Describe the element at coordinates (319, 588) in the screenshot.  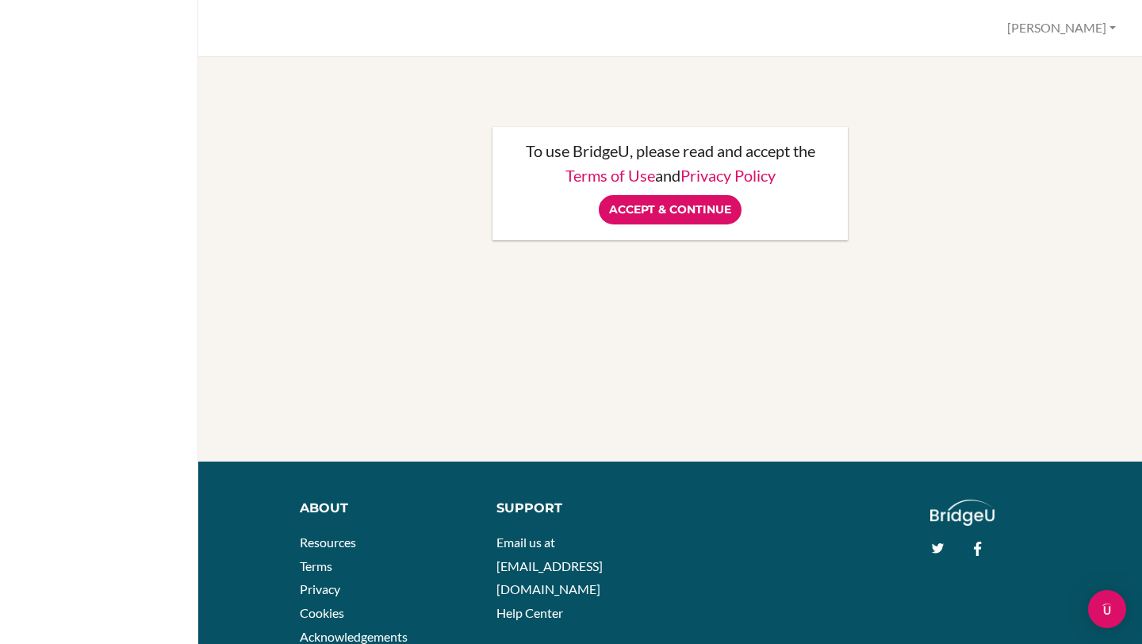
I see `a: Privacy` at that location.